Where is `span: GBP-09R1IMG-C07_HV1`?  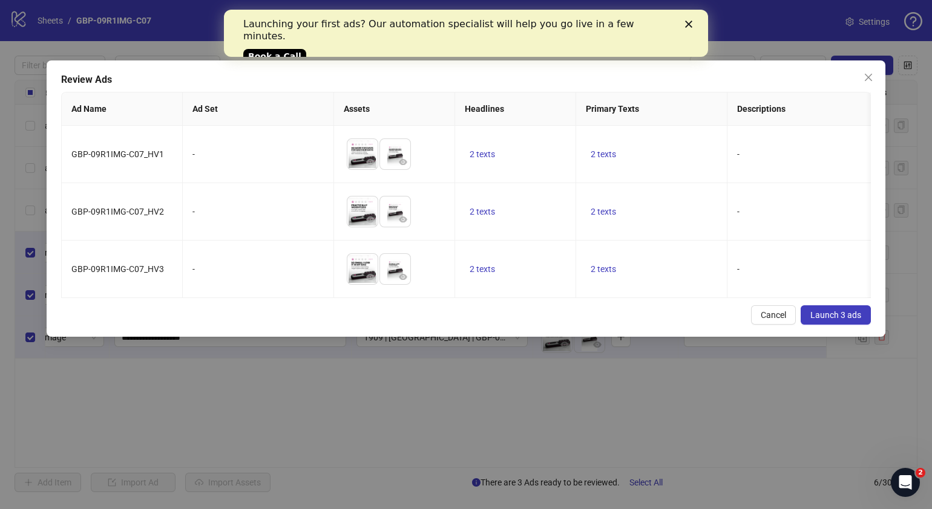
span: GBP-09R1IMG-C07_HV1 is located at coordinates (117, 154).